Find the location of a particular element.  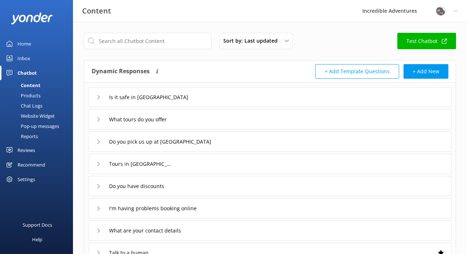

img: yonder-white-logo.png is located at coordinates (32, 18).